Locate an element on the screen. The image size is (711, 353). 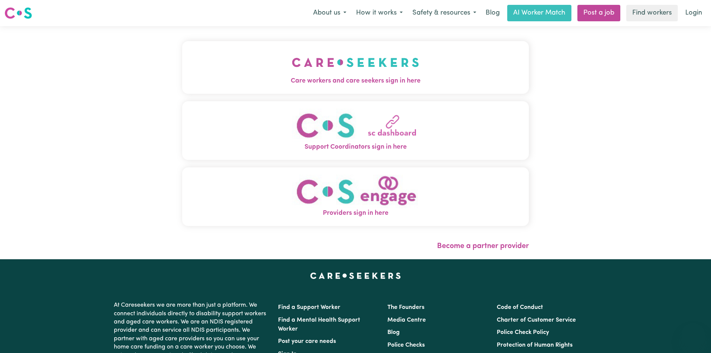
a: Become a partner provider is located at coordinates (483, 246).